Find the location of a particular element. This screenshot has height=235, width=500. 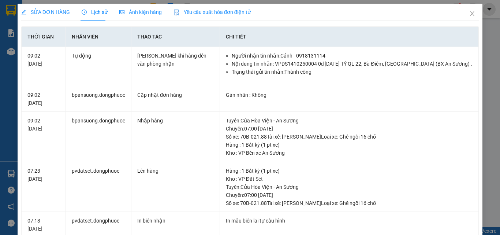

span: clock-circle is located at coordinates (84, 12).